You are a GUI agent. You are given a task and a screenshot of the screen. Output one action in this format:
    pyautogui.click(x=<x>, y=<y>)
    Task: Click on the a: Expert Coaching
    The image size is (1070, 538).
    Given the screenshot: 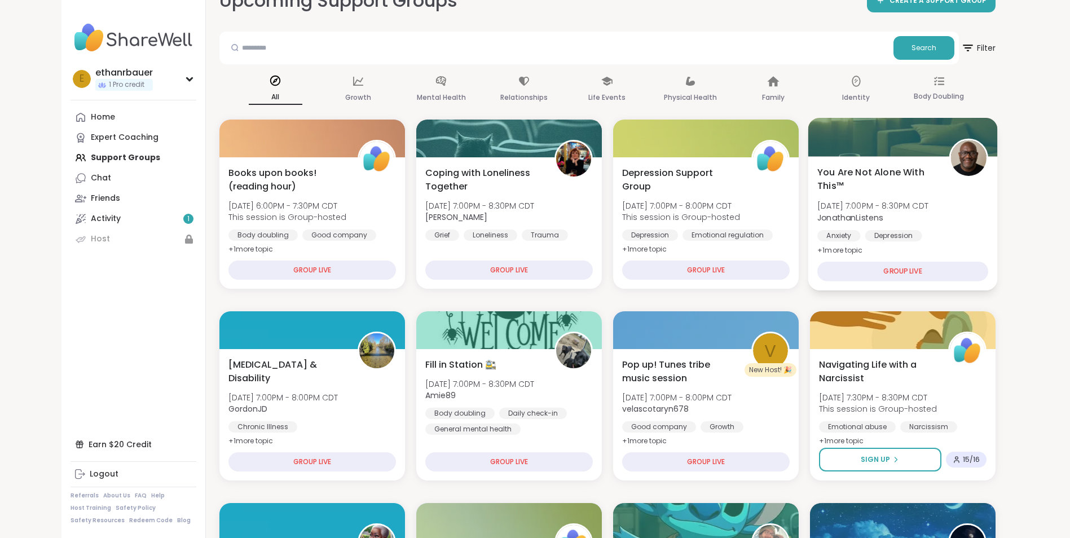 What is the action you would take?
    pyautogui.click(x=133, y=138)
    